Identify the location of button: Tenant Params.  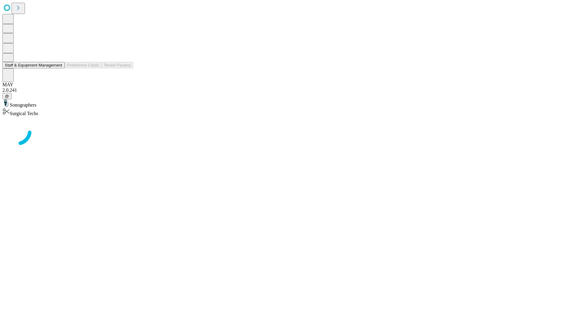
(117, 65).